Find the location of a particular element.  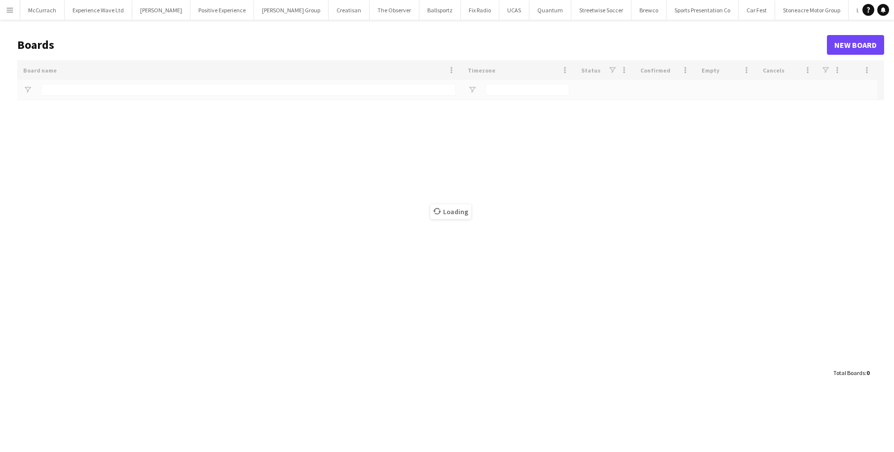

span: Loading is located at coordinates (450, 212).